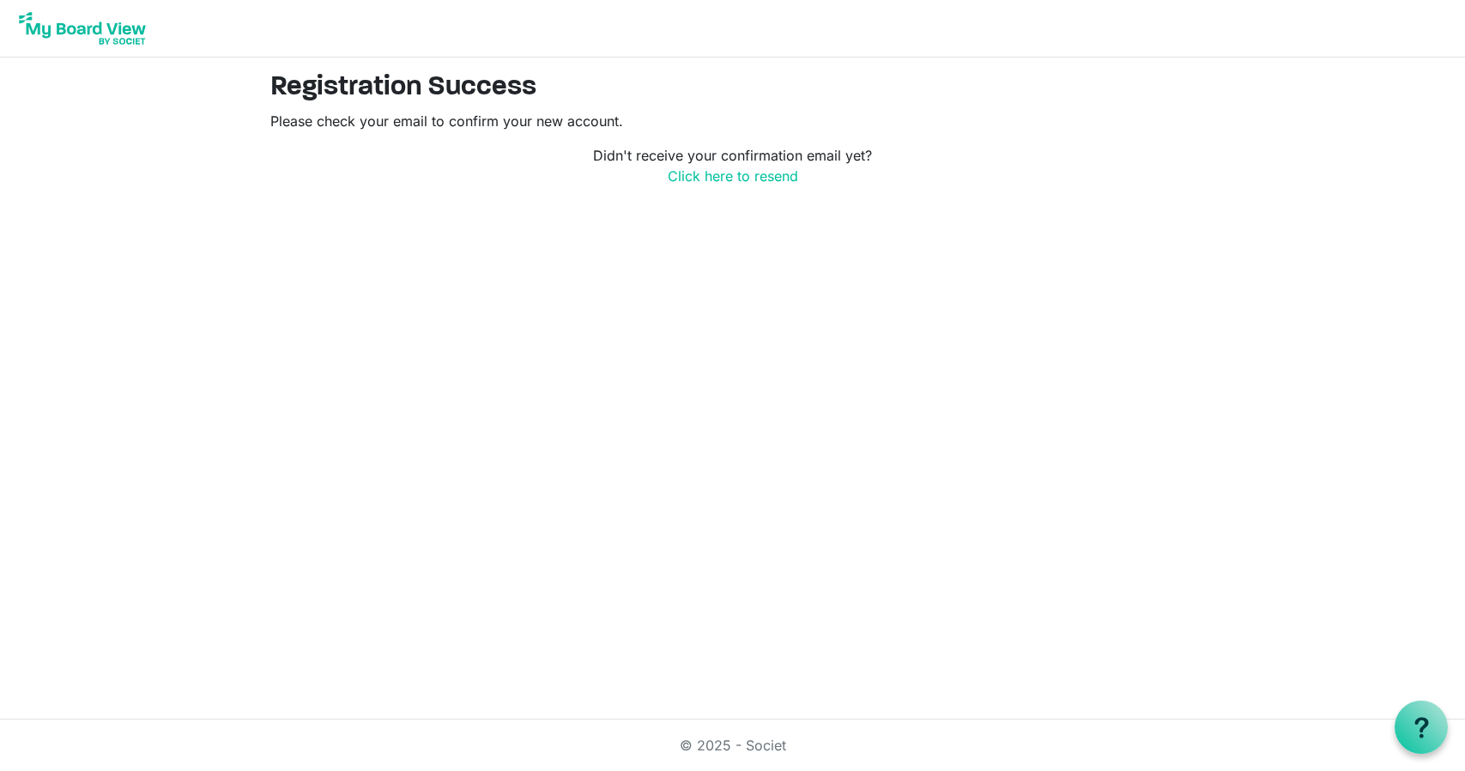 Image resolution: width=1465 pixels, height=771 pixels. I want to click on p: Didn't receive your confirmation email yet?, so click(733, 166).